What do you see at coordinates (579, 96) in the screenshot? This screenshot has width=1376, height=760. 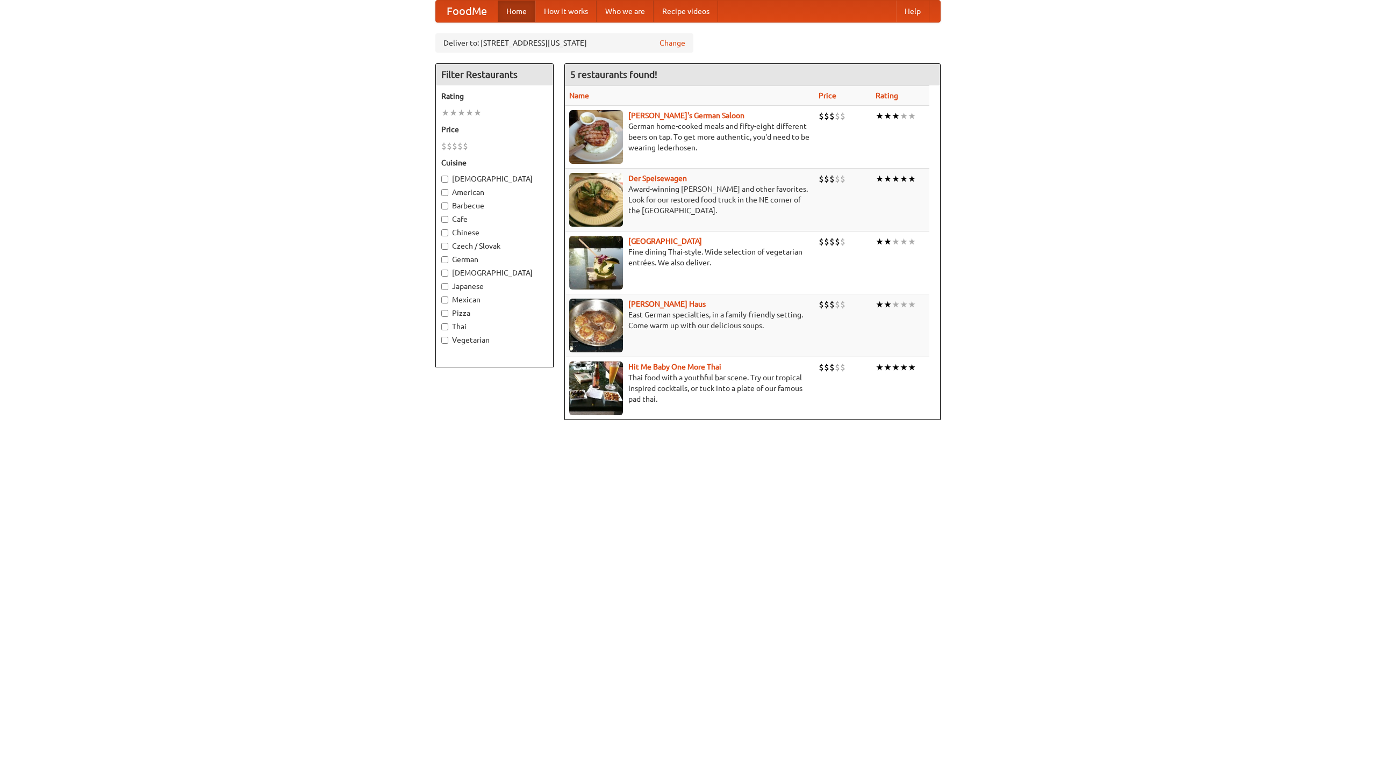 I see `a: Name` at bounding box center [579, 96].